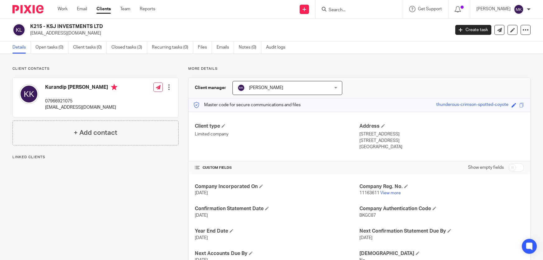 This screenshot has width=543, height=260. I want to click on p: Limited company, so click(277, 134).